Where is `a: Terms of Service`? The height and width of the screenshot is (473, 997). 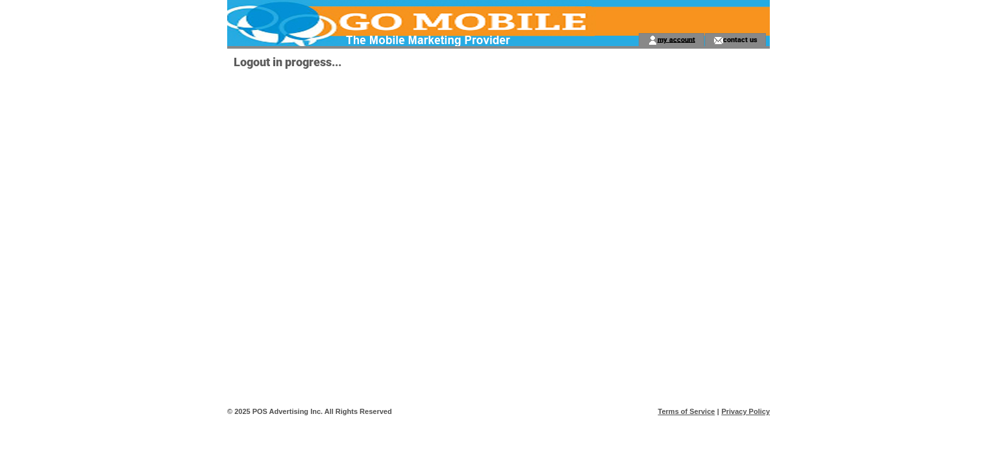 a: Terms of Service is located at coordinates (687, 412).